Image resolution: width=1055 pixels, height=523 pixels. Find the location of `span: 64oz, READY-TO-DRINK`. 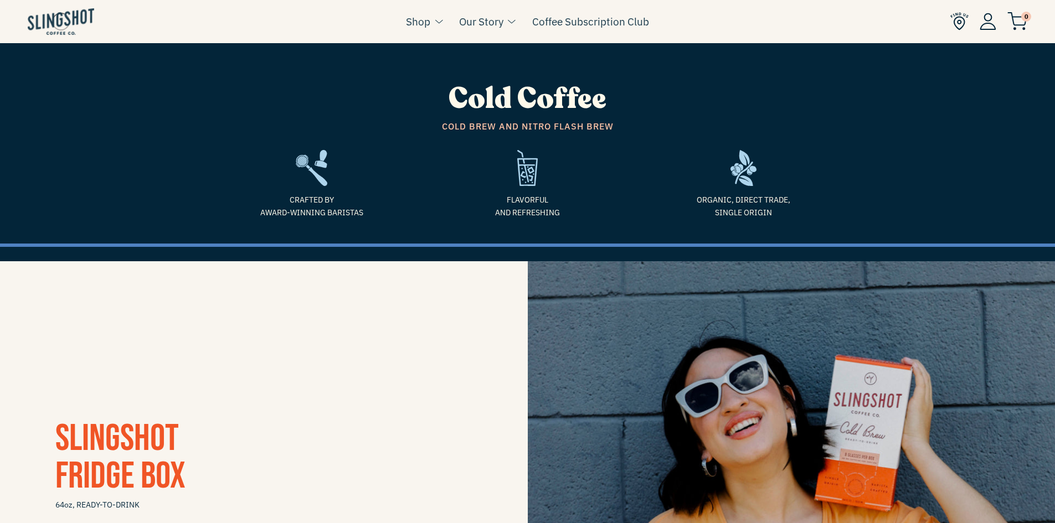

span: 64oz, READY-TO-DRINK is located at coordinates (264, 505).